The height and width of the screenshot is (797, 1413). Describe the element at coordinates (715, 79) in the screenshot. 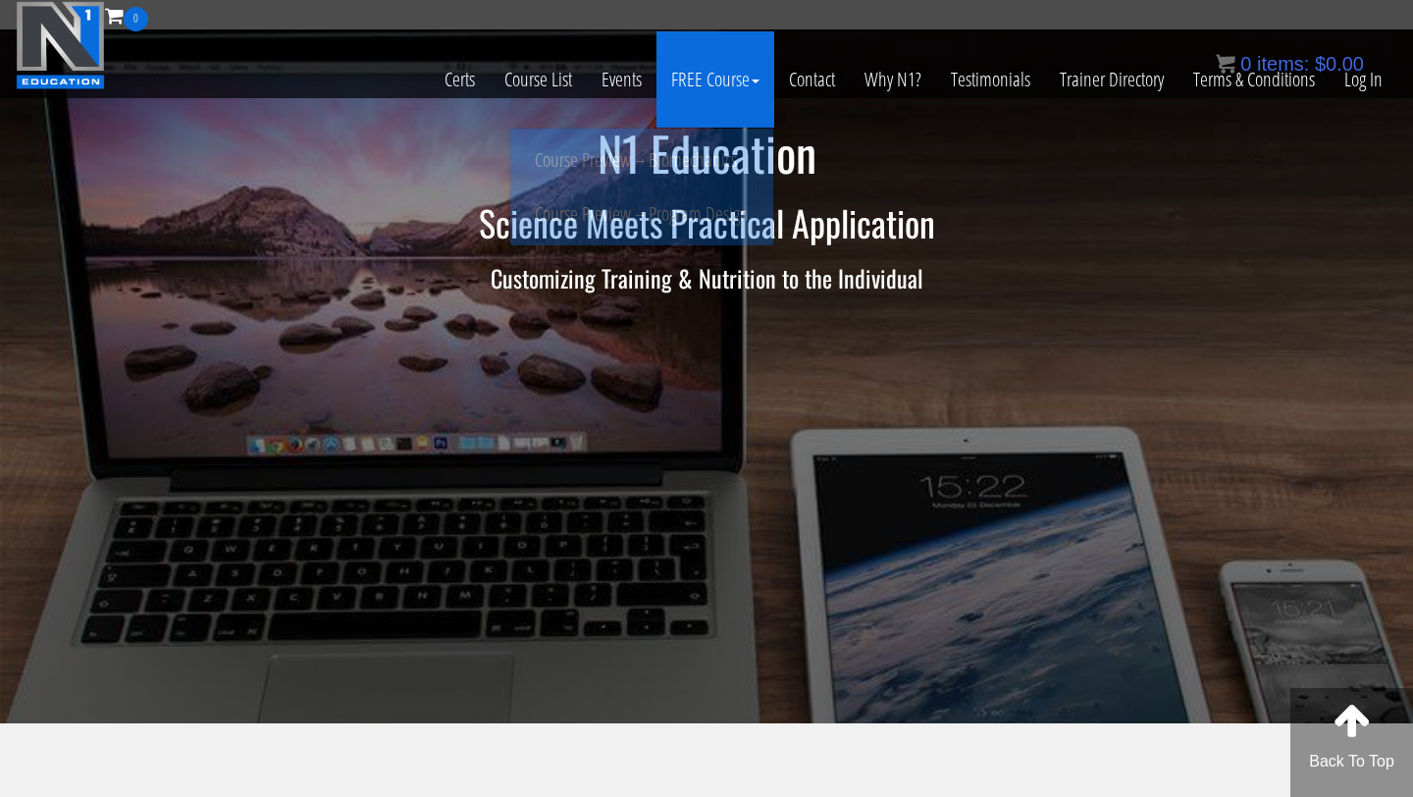

I see `a: FREE Course` at that location.